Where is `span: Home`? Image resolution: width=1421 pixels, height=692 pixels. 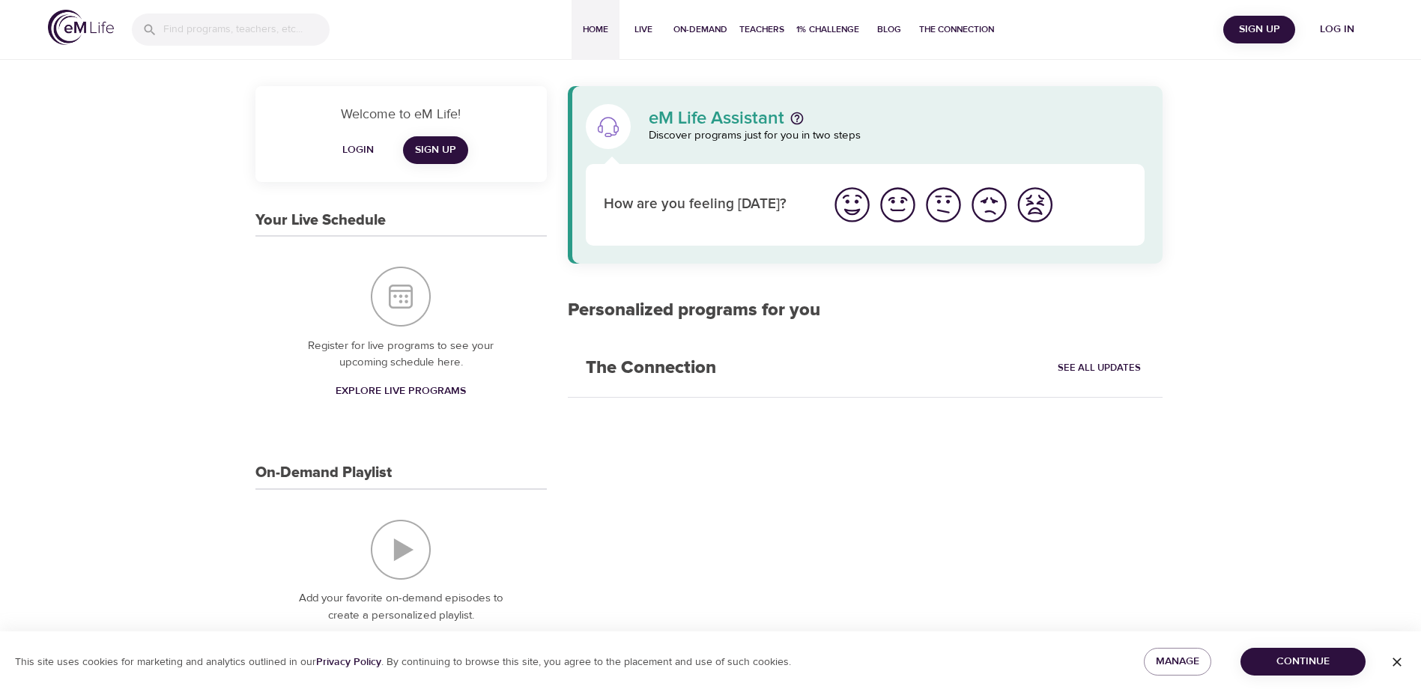 span: Home is located at coordinates (596, 29).